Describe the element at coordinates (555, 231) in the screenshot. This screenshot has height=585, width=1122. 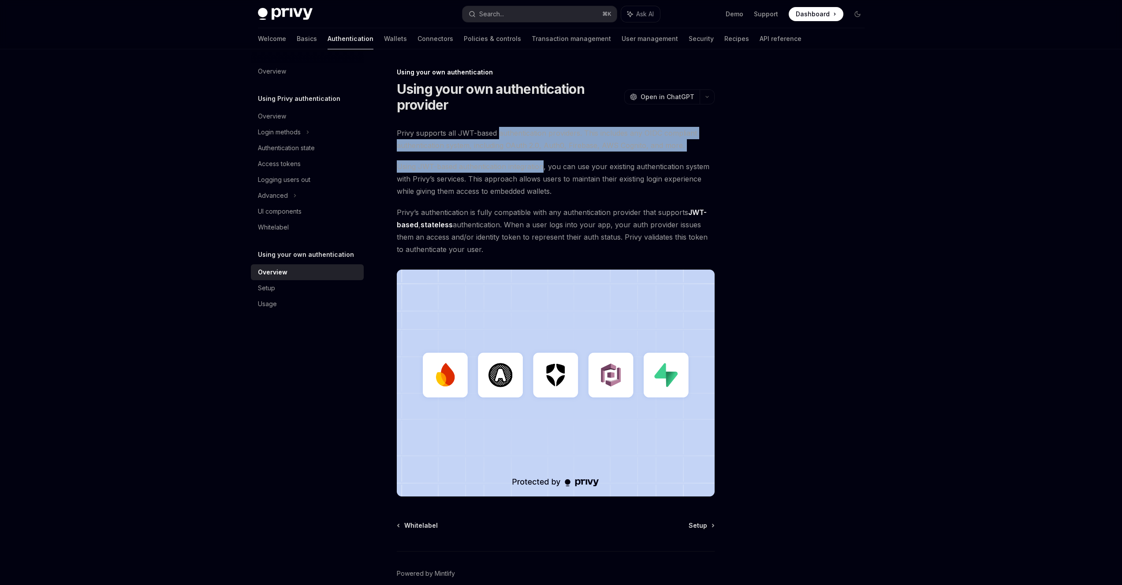
I see `span: Privy’s authentication is fully compatible with any authentication provider that supports , authe...` at that location.